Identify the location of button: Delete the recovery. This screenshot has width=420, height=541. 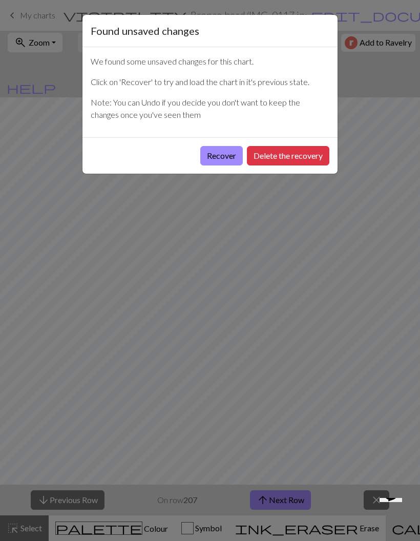
(288, 156).